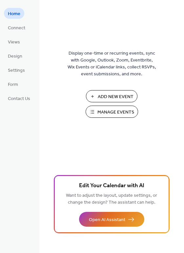 Image resolution: width=184 pixels, height=253 pixels. Describe the element at coordinates (13, 84) in the screenshot. I see `a: Form` at that location.